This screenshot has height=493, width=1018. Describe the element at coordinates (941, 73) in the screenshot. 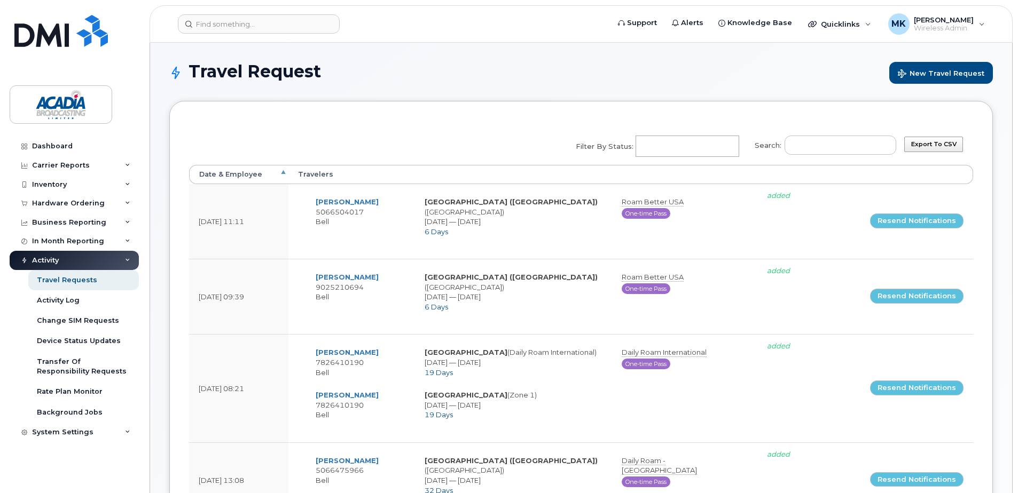

I see `button: New Travel Request` at that location.